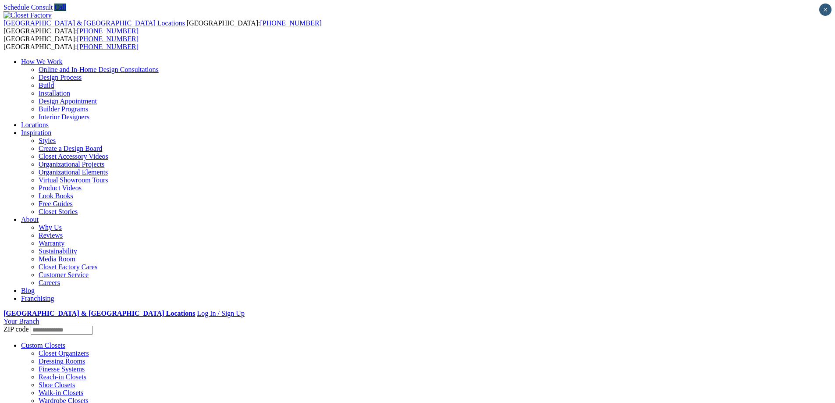 Image resolution: width=835 pixels, height=403 pixels. What do you see at coordinates (62, 377) in the screenshot?
I see `a: Reach-in Closets` at bounding box center [62, 377].